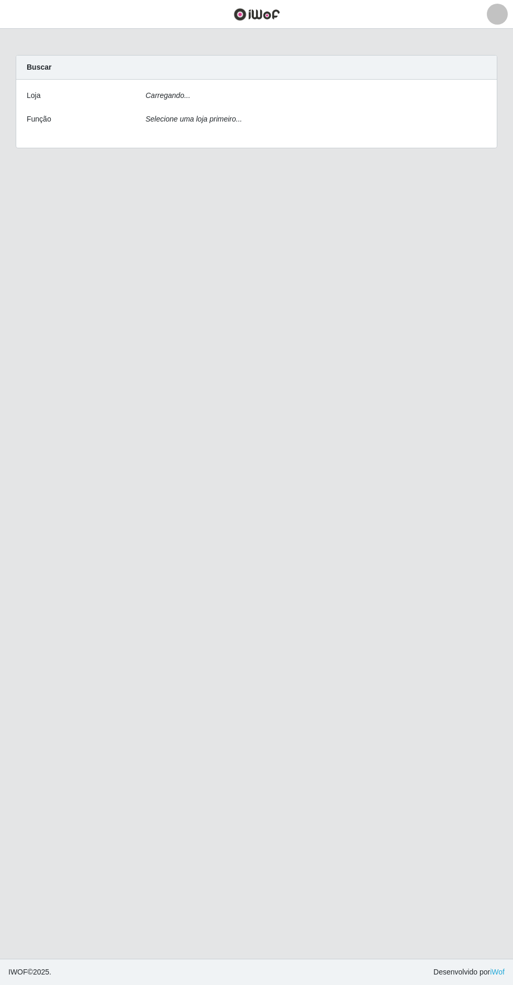 Image resolution: width=513 pixels, height=985 pixels. I want to click on span: © 2025 ., so click(30, 972).